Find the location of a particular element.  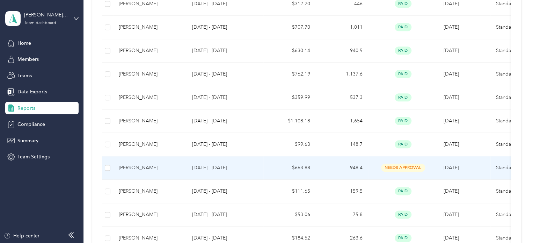

td: $1,108.18 is located at coordinates (289, 121).